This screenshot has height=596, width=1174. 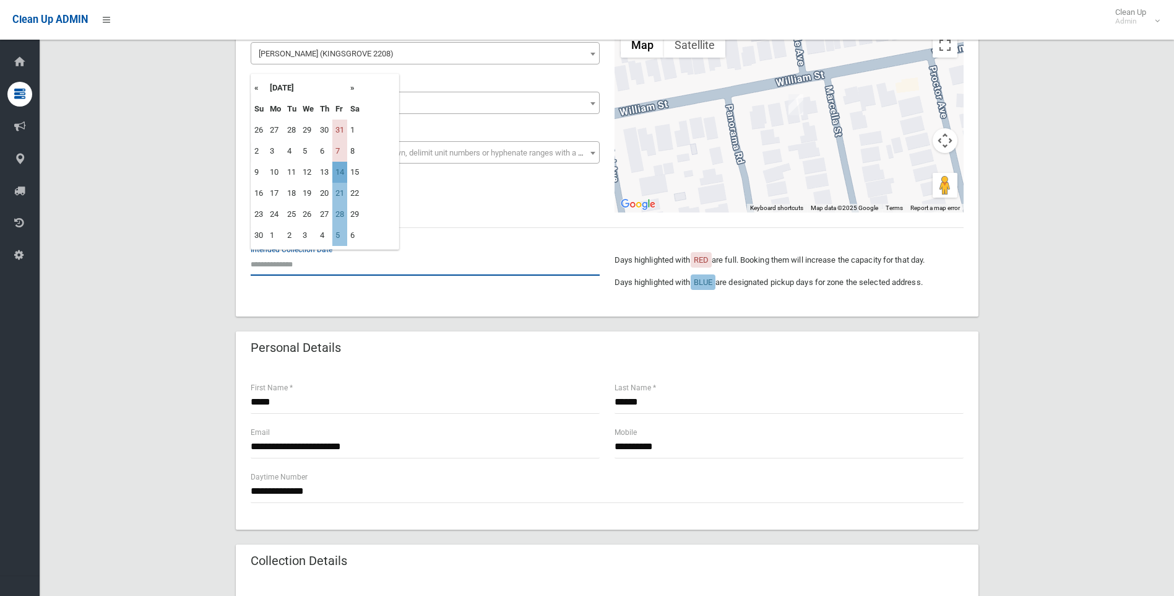 What do you see at coordinates (777, 208) in the screenshot?
I see `button: Keyboard shortcuts` at bounding box center [777, 208].